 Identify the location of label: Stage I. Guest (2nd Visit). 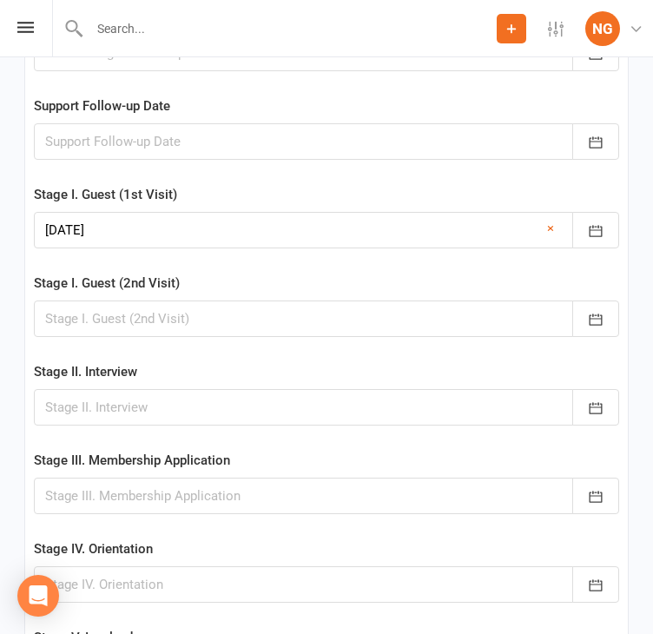
(107, 283).